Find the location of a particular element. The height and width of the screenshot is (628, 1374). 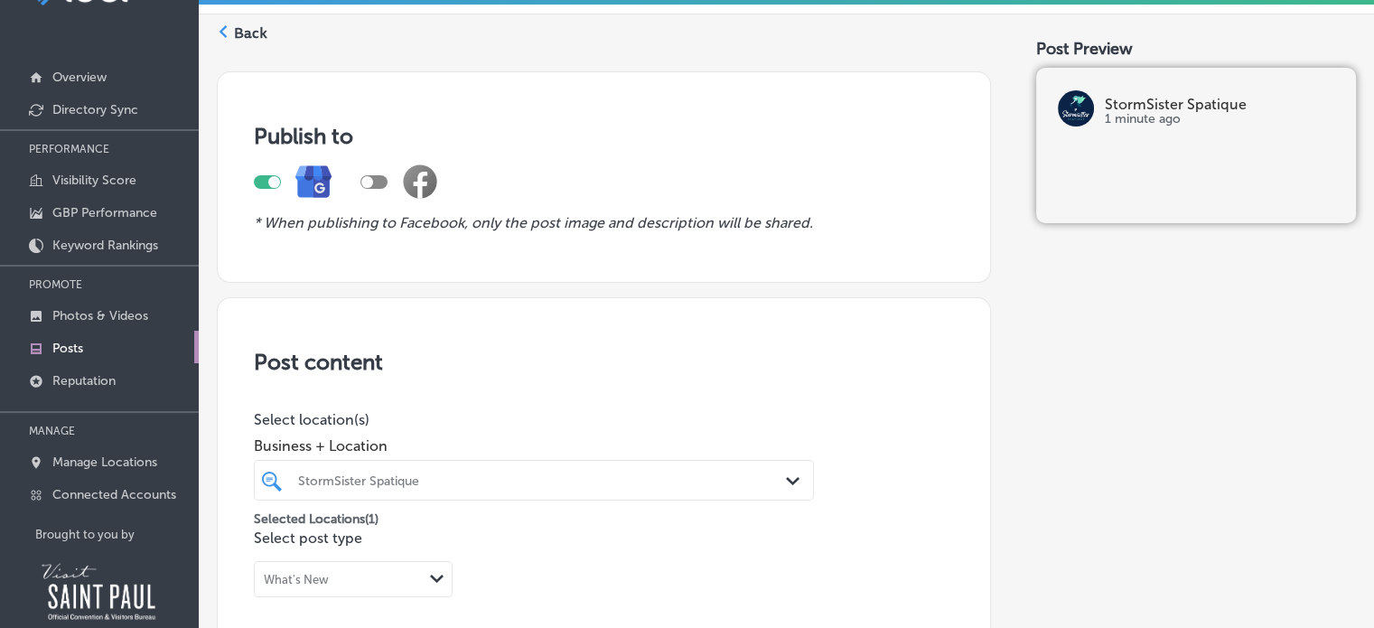

div: Post Preview is located at coordinates (1196, 49).